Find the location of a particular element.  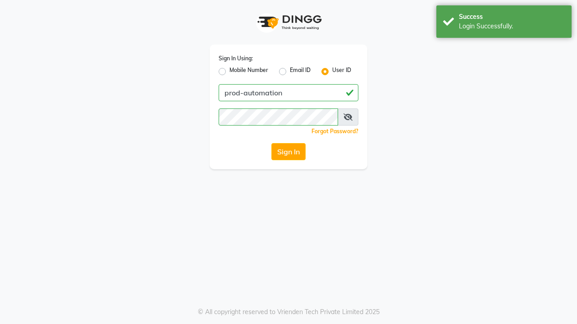

a: Forgot Password? is located at coordinates (335, 131).